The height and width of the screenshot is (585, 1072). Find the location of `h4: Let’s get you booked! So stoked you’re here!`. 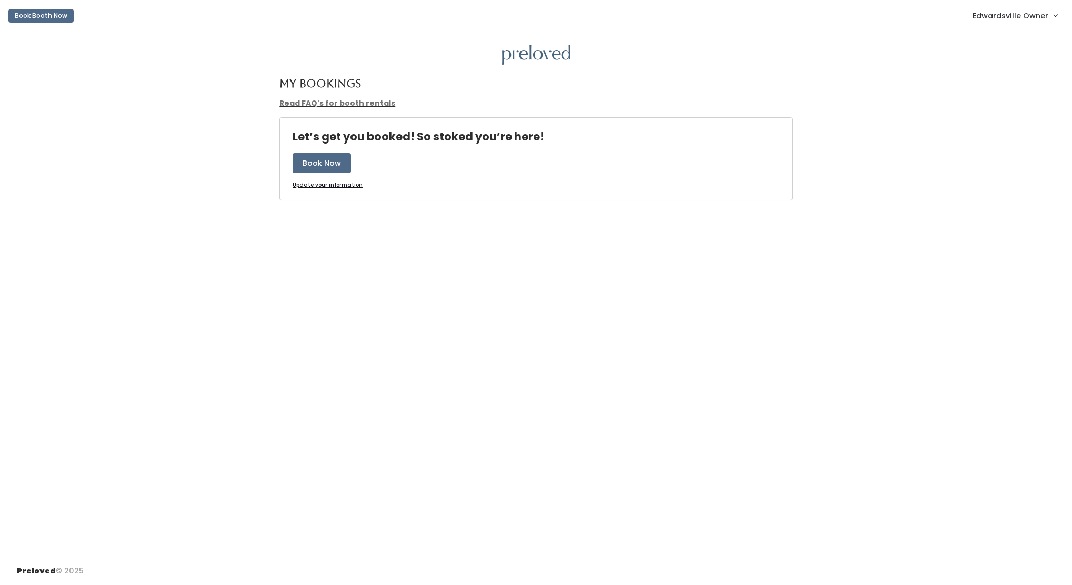

h4: Let’s get you booked! So stoked you’re here! is located at coordinates (418, 136).